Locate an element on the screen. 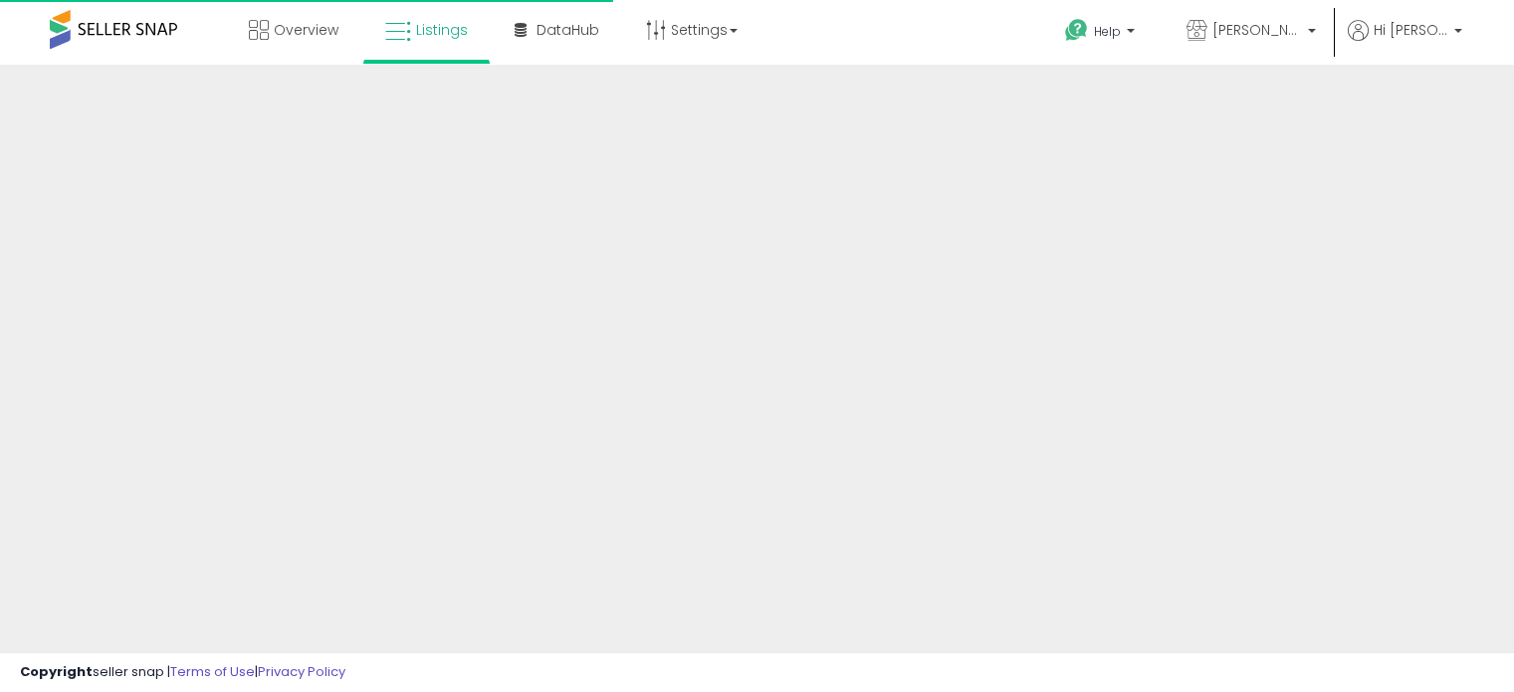 This screenshot has height=692, width=1514. strong: Copyright is located at coordinates (56, 671).